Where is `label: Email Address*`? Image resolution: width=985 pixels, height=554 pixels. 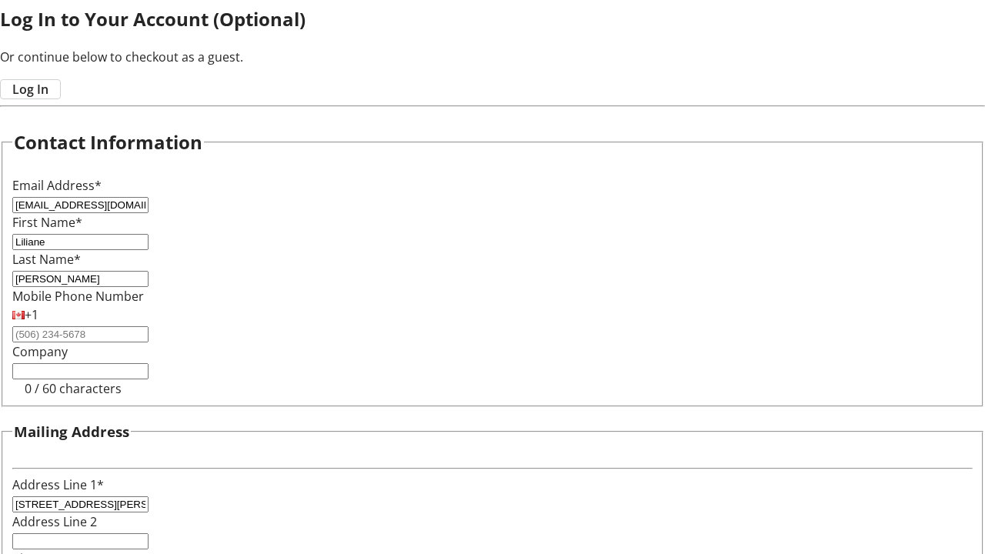
label: Email Address* is located at coordinates (57, 186).